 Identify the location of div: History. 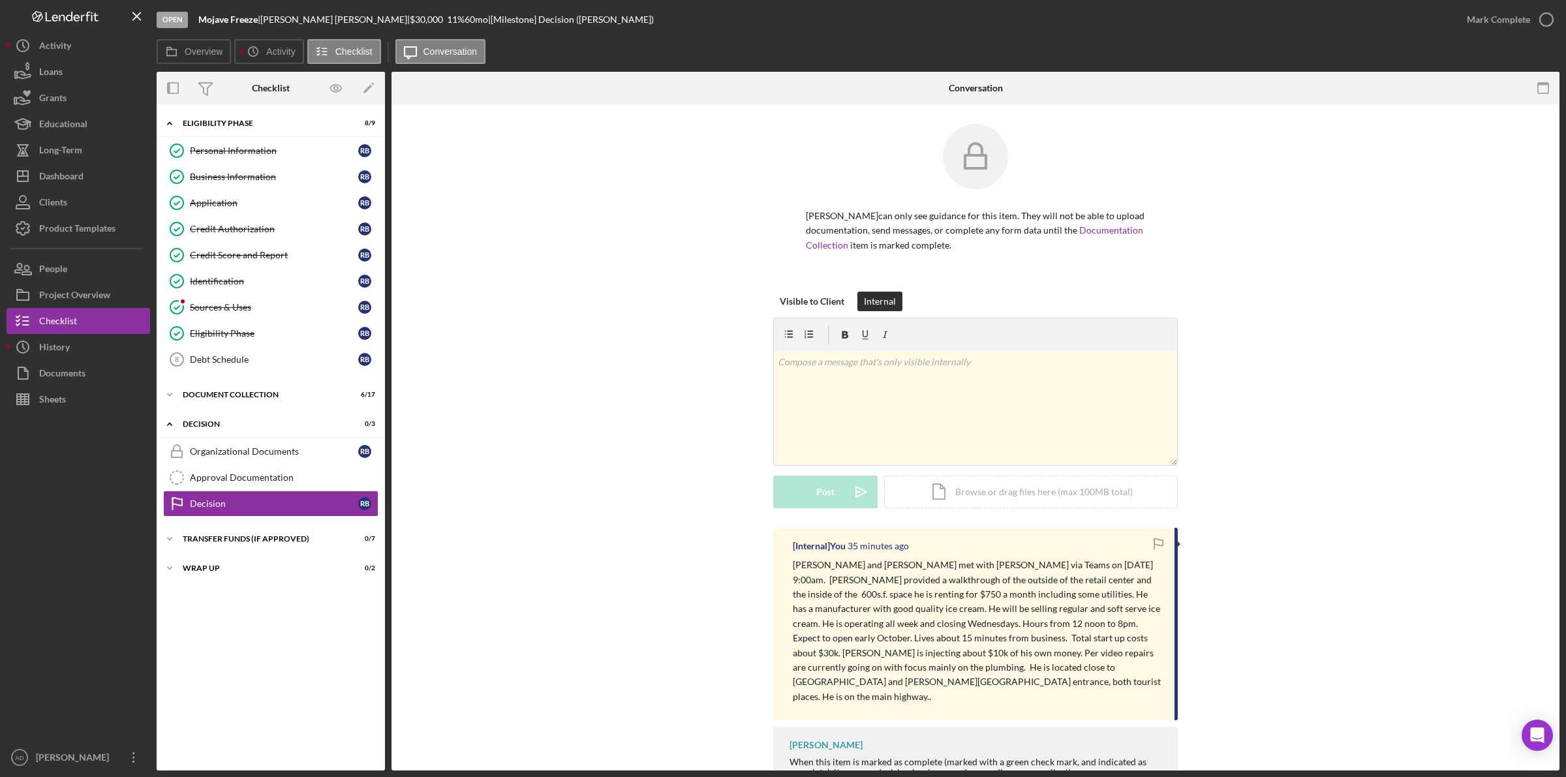
(54, 348).